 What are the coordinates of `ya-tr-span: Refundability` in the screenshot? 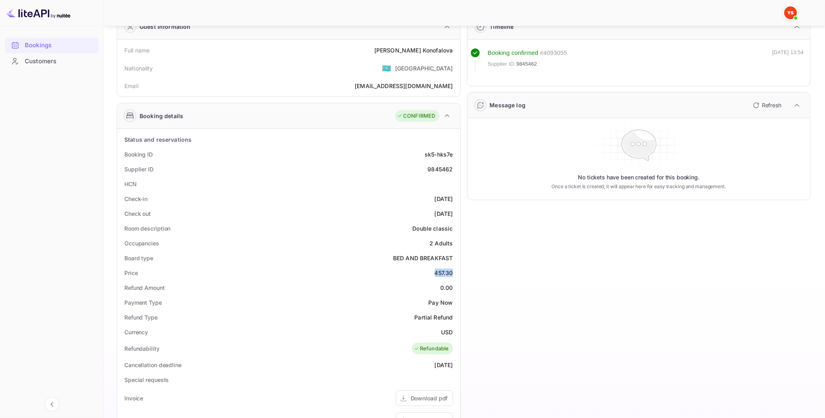 It's located at (142, 348).